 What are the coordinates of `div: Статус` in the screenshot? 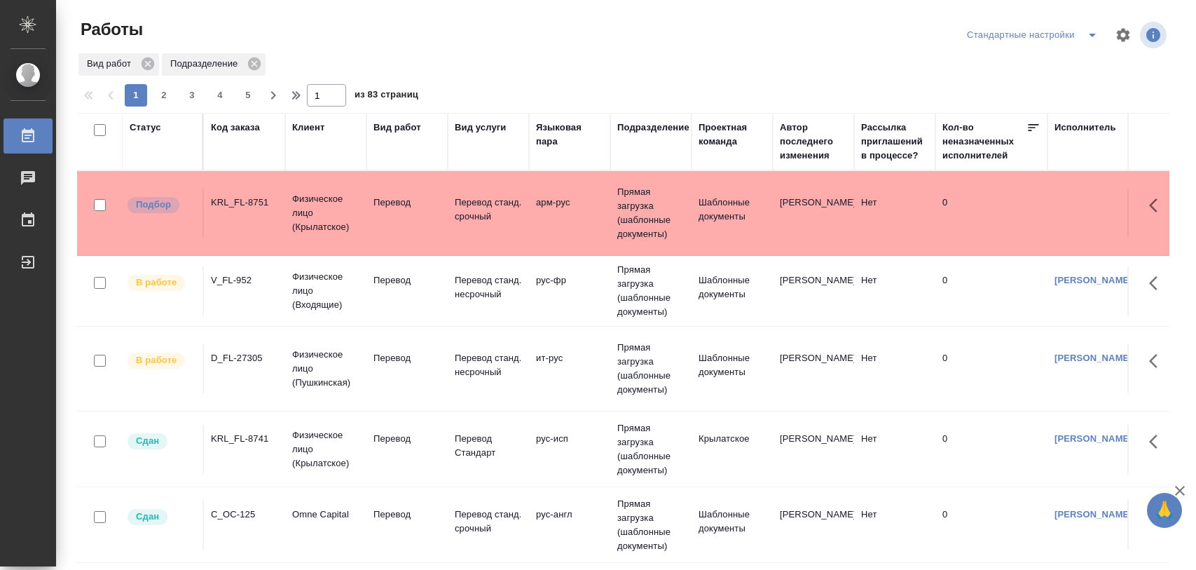 It's located at (145, 128).